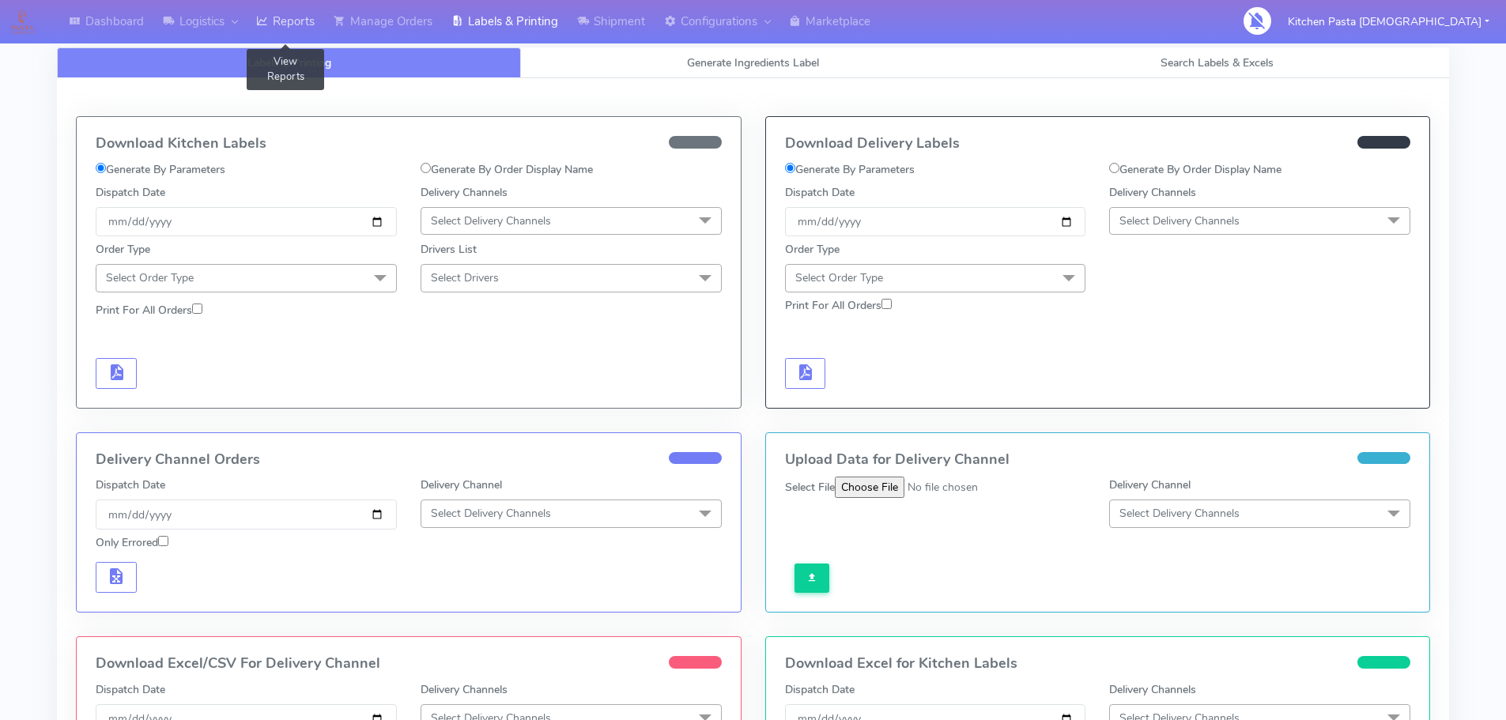  What do you see at coordinates (409, 664) in the screenshot?
I see `h4: Download Excel/CSV For Delivery Channel` at bounding box center [409, 664].